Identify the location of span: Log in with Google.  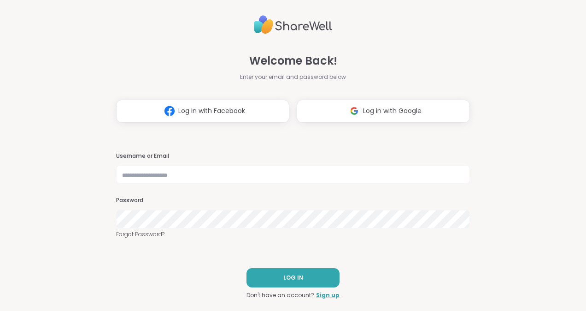
(392, 111).